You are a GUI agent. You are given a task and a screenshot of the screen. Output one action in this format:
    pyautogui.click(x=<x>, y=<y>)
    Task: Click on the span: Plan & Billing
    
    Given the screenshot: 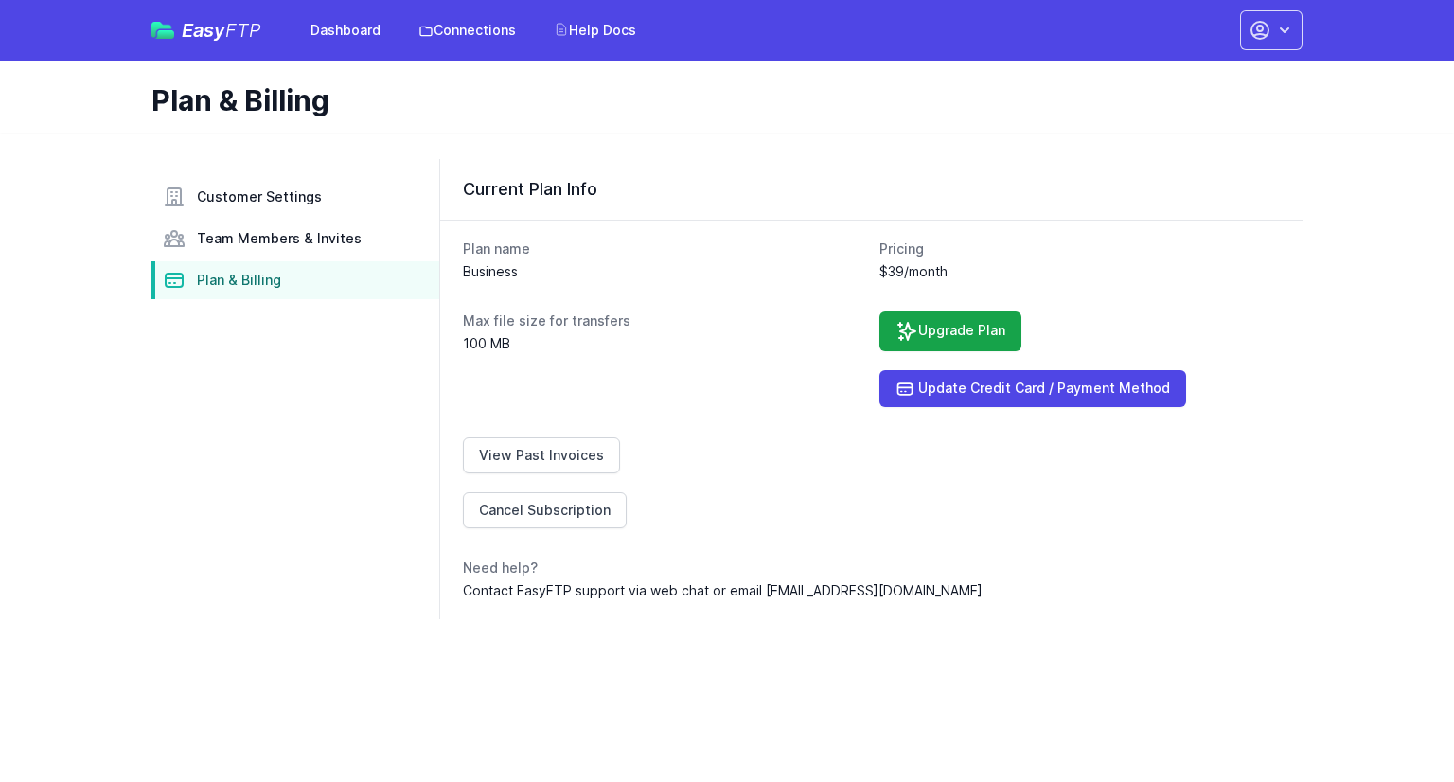 What is the action you would take?
    pyautogui.click(x=239, y=280)
    